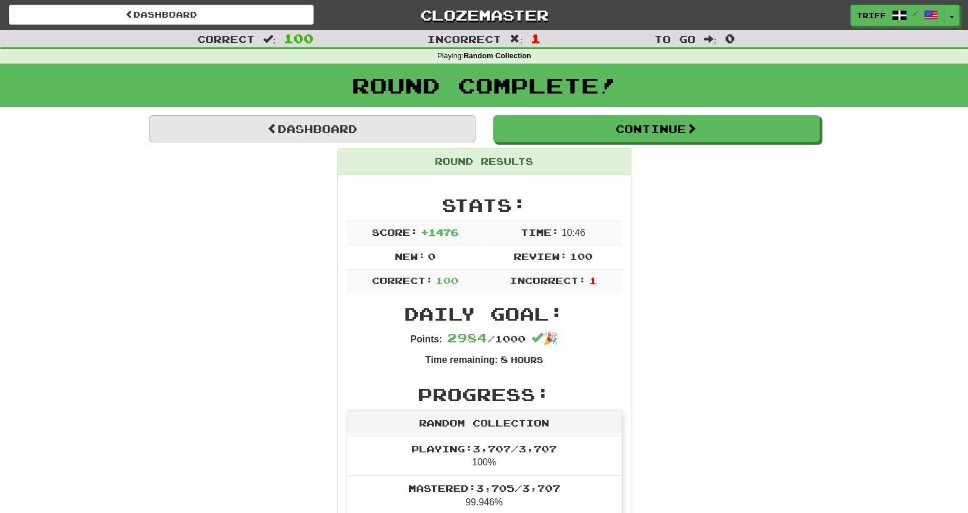 The image size is (968, 513). What do you see at coordinates (573, 232) in the screenshot?
I see `span: 10 : 46` at bounding box center [573, 232].